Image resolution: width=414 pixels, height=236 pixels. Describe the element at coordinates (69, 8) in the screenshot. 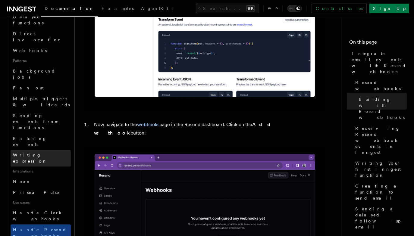

I see `span: Documentation` at that location.